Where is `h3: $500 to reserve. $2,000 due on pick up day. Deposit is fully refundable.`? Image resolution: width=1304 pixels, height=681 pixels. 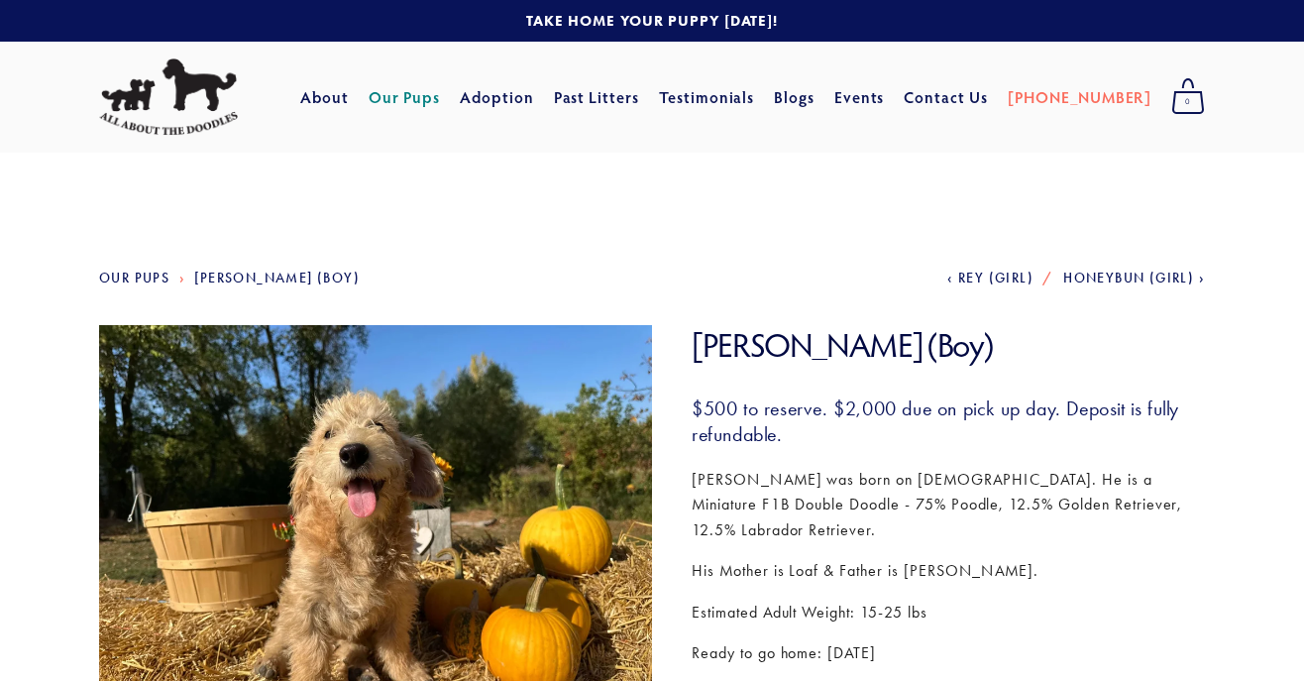 h3: $500 to reserve. $2,000 due on pick up day. Deposit is fully refundable. is located at coordinates (948, 421).